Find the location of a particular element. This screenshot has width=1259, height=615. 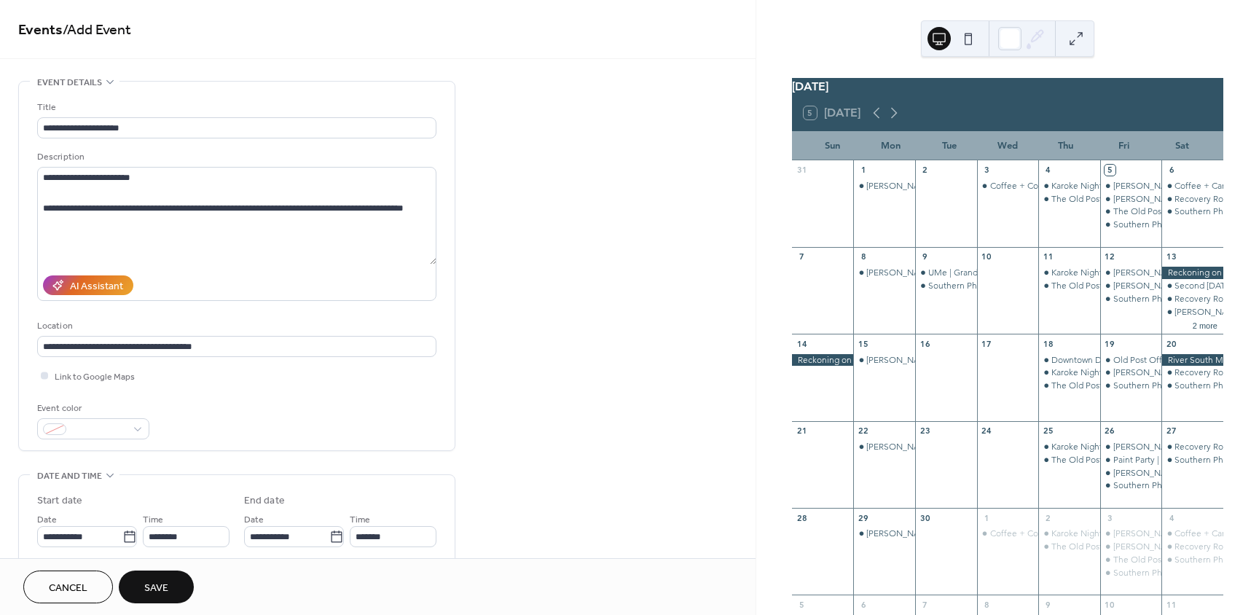

div: 10 is located at coordinates (1110, 604).